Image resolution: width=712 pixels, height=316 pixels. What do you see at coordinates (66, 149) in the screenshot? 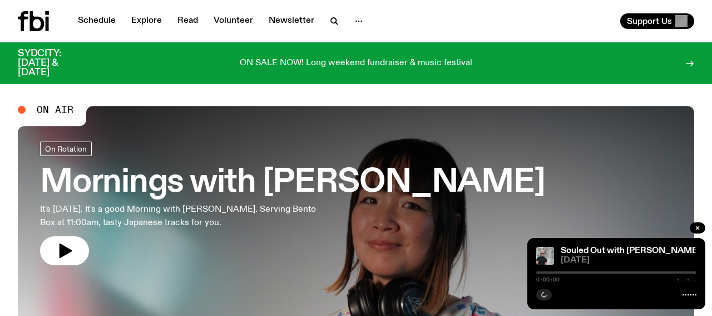
I see `a: On Rotation` at bounding box center [66, 149].